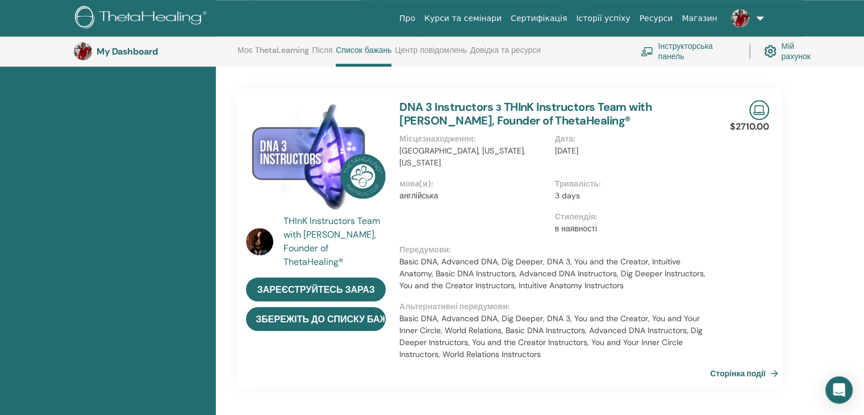  What do you see at coordinates (407, 18) in the screenshot?
I see `a: Про` at bounding box center [407, 18].